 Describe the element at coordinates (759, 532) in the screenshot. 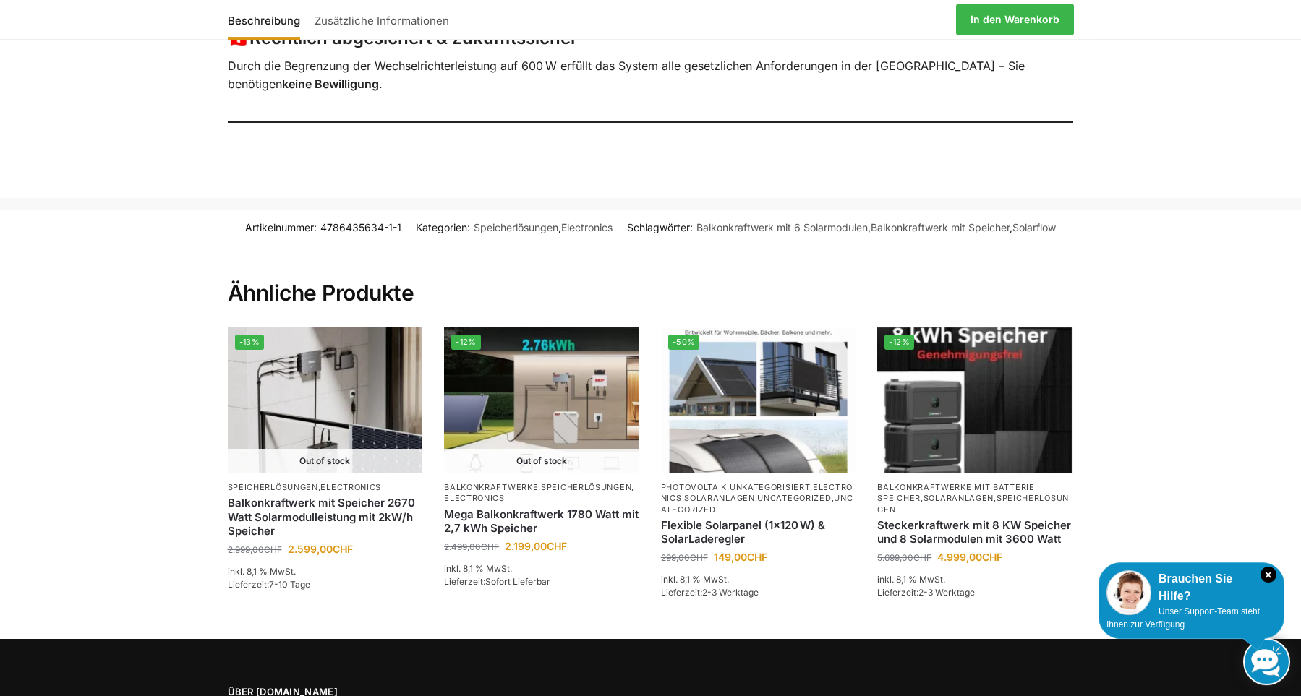

I see `a: Flexible Solarpanel (1×120 W) & SolarLaderegler` at that location.